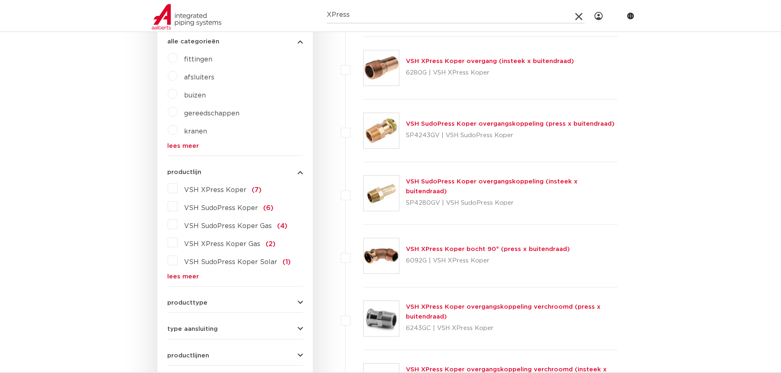 The width and height of the screenshot is (781, 373). Describe the element at coordinates (199, 77) in the screenshot. I see `a: afsluiters` at that location.